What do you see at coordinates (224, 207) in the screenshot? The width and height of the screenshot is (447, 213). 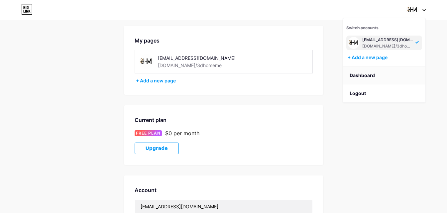 I see `input: Email` at bounding box center [224, 207].